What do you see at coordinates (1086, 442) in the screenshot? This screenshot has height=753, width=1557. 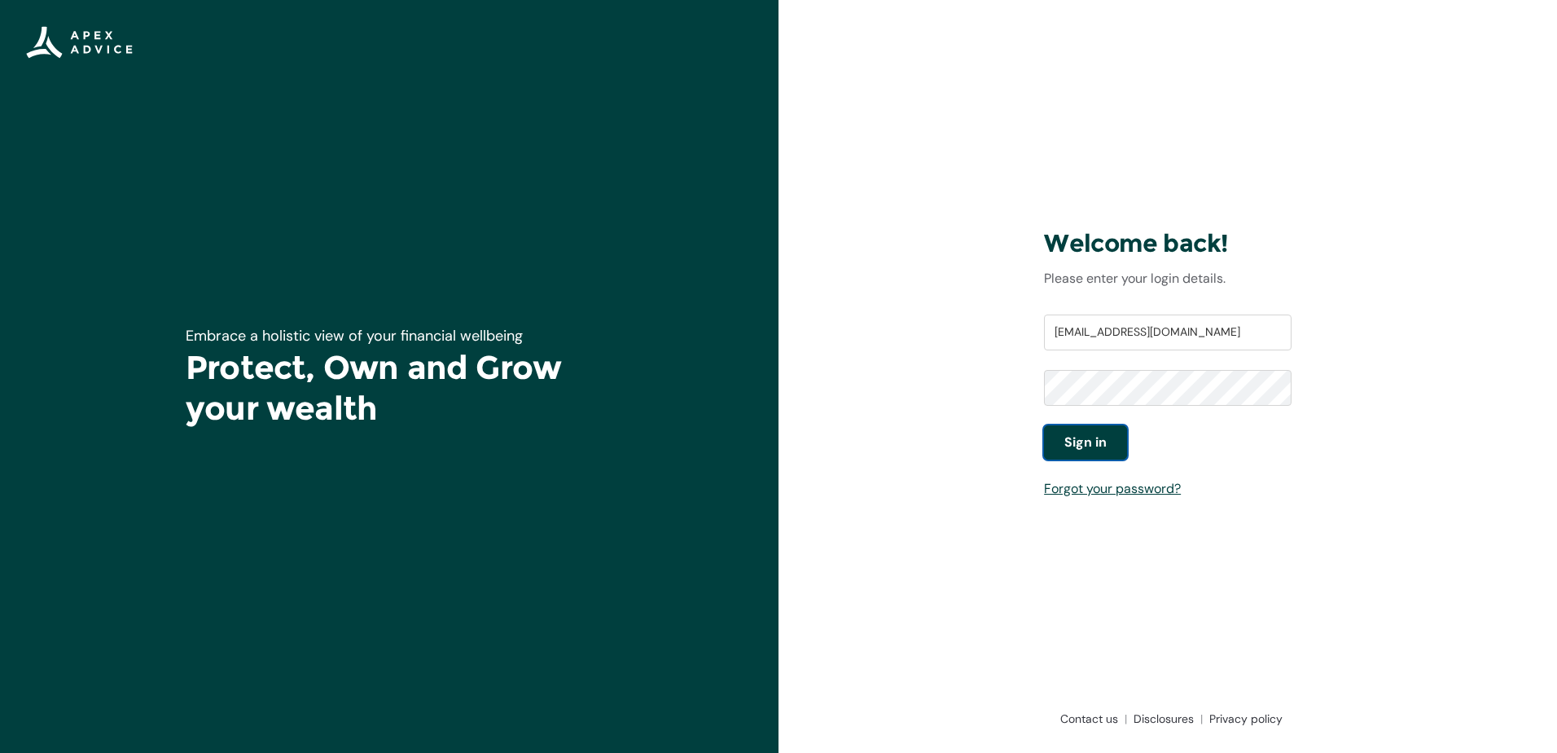 I see `button: Sign in` at bounding box center [1086, 442].